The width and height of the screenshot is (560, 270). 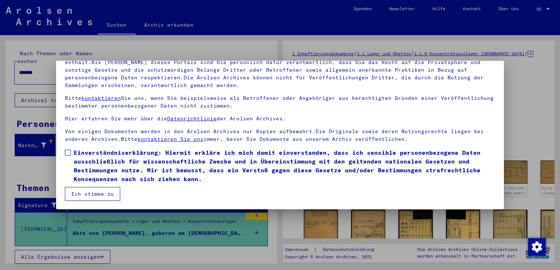 I want to click on a: kontaktieren Sie uns, so click(x=170, y=139).